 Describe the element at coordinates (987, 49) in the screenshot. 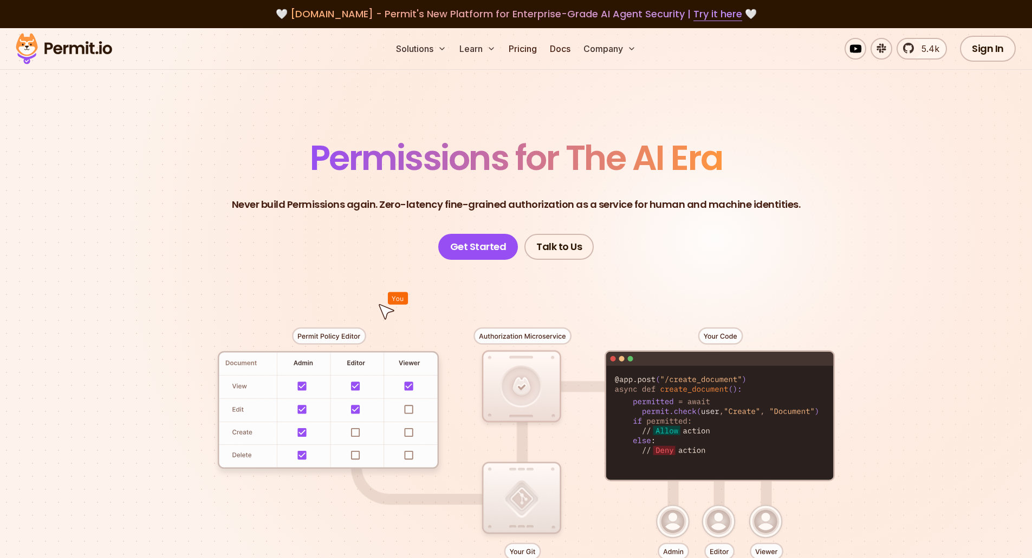

I see `a: Sign In` at that location.